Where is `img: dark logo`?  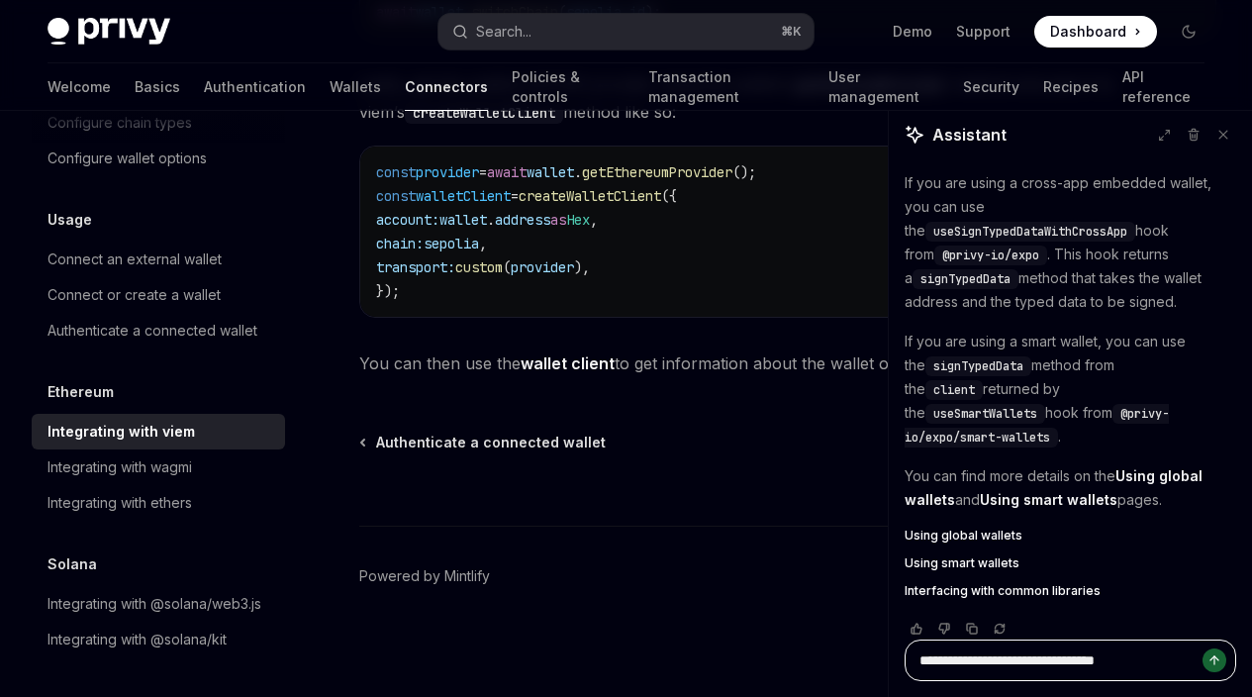
img: dark logo is located at coordinates (109, 32).